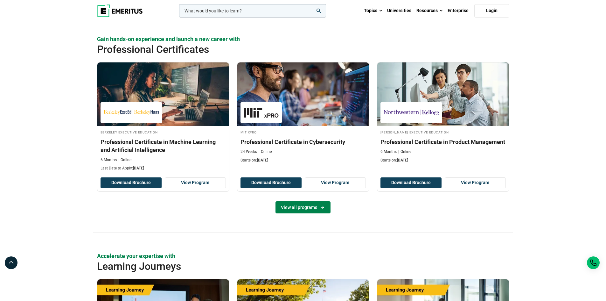 The width and height of the screenshot is (606, 301). What do you see at coordinates (253, 11) in the screenshot?
I see `input: woocommerce-product-search-field-0` at bounding box center [253, 11].